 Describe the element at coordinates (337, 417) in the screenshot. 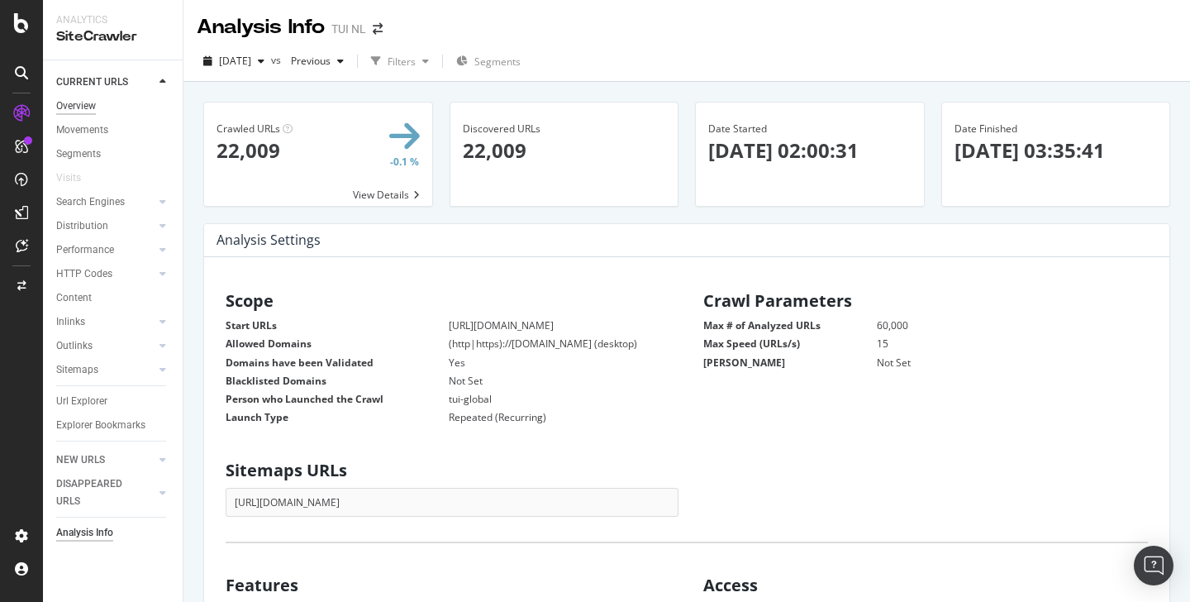

I see `dt: Launch Type` at that location.